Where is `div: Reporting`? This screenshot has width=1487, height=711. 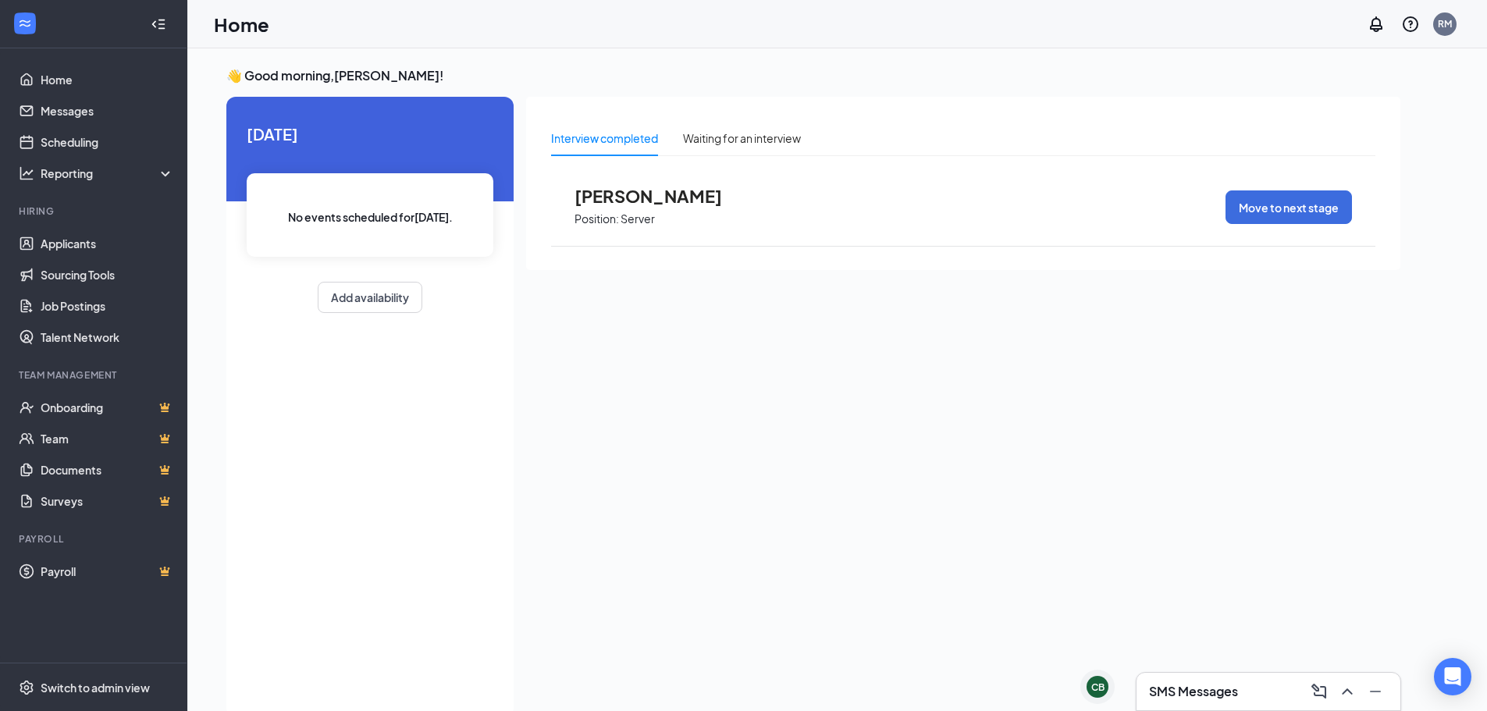 div: Reporting is located at coordinates (108, 173).